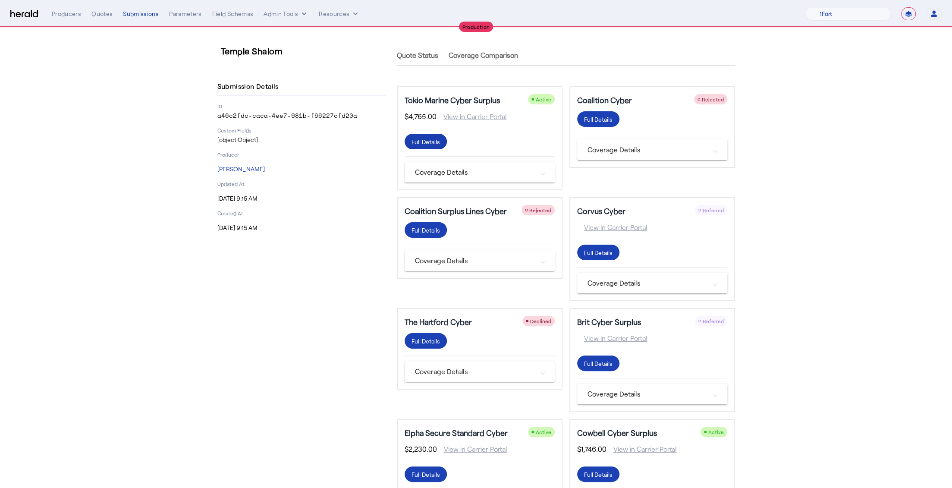 The height and width of the screenshot is (488, 952). Describe the element at coordinates (339, 14) in the screenshot. I see `button: Resources dropdown menu` at that location.